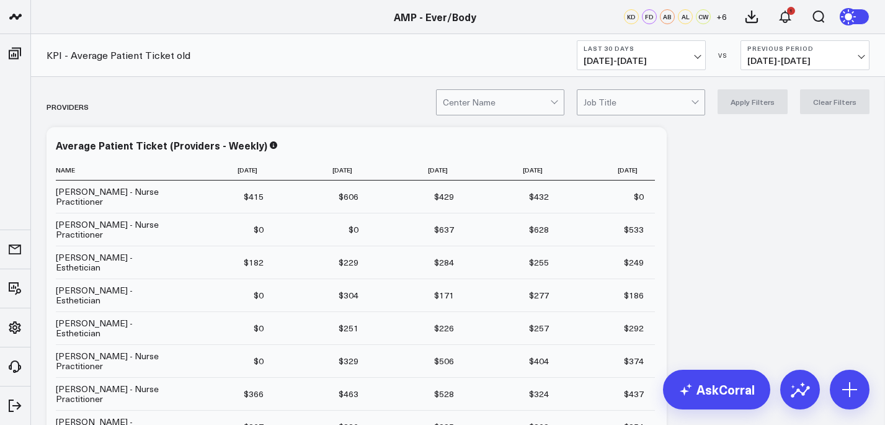  What do you see at coordinates (348, 361) in the screenshot?
I see `div: $329` at bounding box center [348, 361].